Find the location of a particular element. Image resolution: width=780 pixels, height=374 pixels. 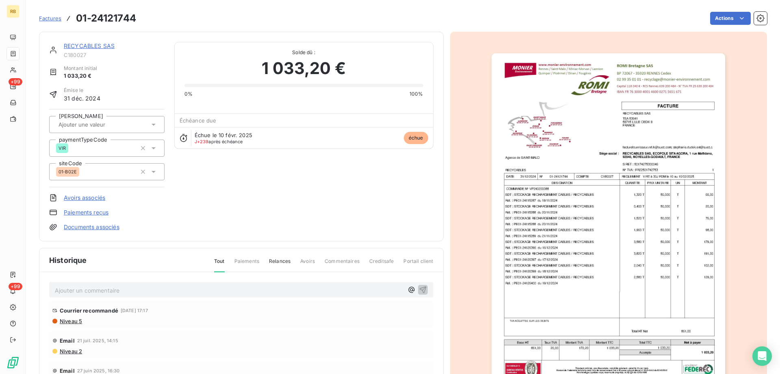

span: 31 déc. 2024 is located at coordinates (82, 98).